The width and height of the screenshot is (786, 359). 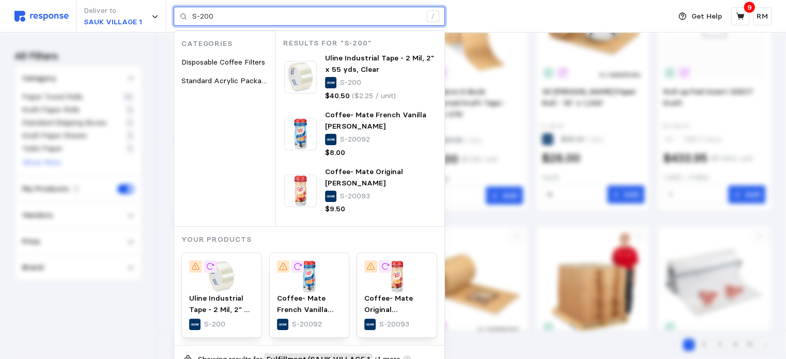 I want to click on span: Disposable Coffee Filters, so click(x=223, y=62).